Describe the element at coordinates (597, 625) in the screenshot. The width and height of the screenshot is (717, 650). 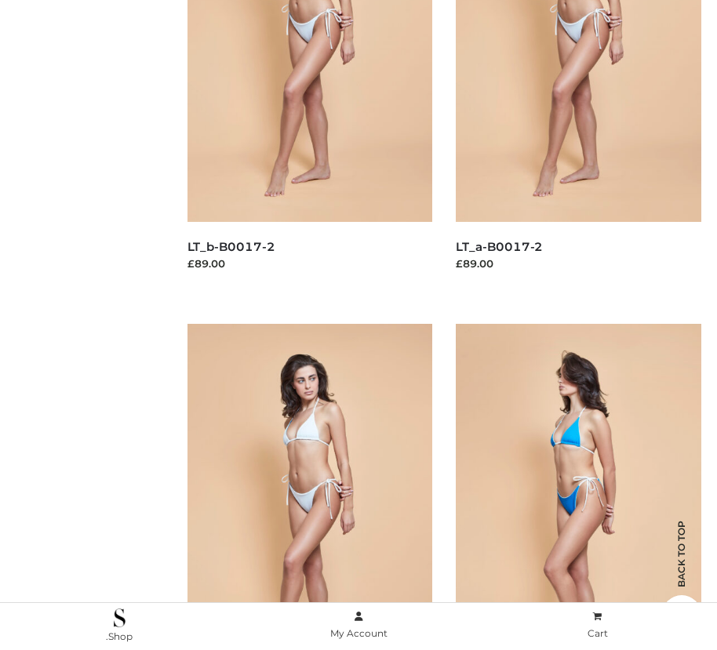
I see `a: Cart` at that location.